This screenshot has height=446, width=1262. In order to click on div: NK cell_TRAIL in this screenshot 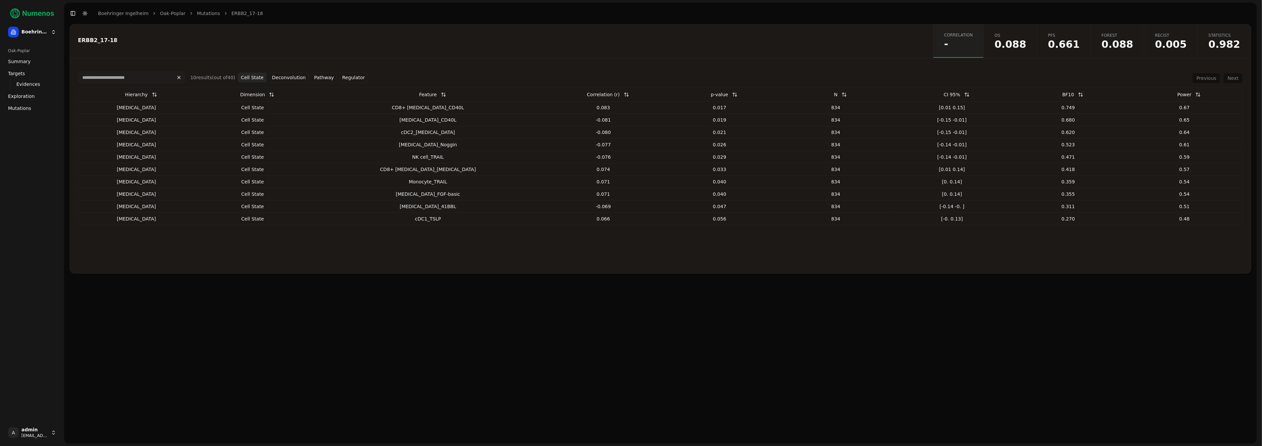, I will do `click(428, 157)`.